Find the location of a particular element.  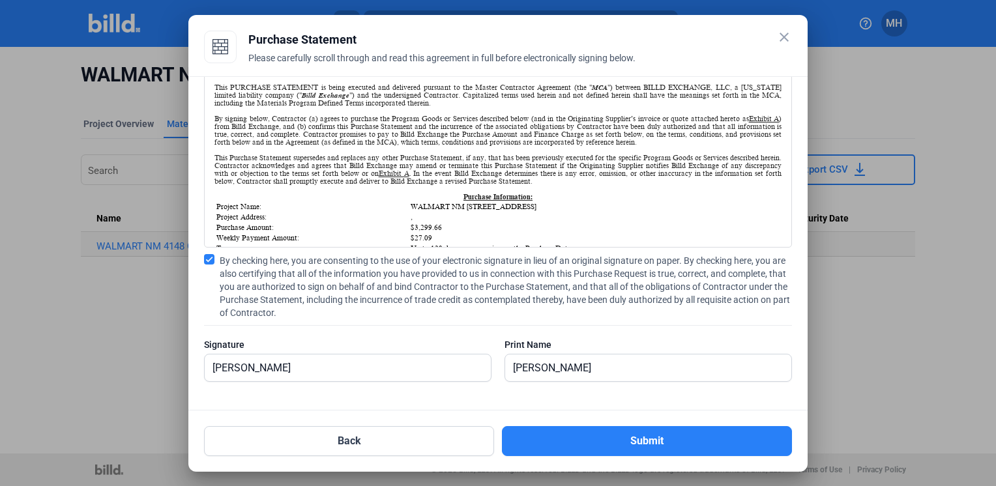

td: Up to 120 days, commencing on the Purchase Date is located at coordinates (595, 248).